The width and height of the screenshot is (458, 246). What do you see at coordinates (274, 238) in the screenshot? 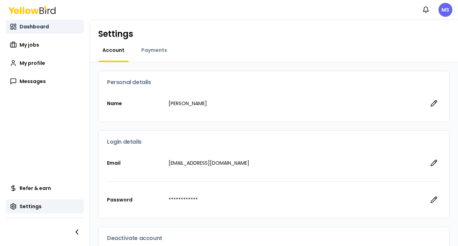
I see `h3: Deactivate account` at bounding box center [274, 238].